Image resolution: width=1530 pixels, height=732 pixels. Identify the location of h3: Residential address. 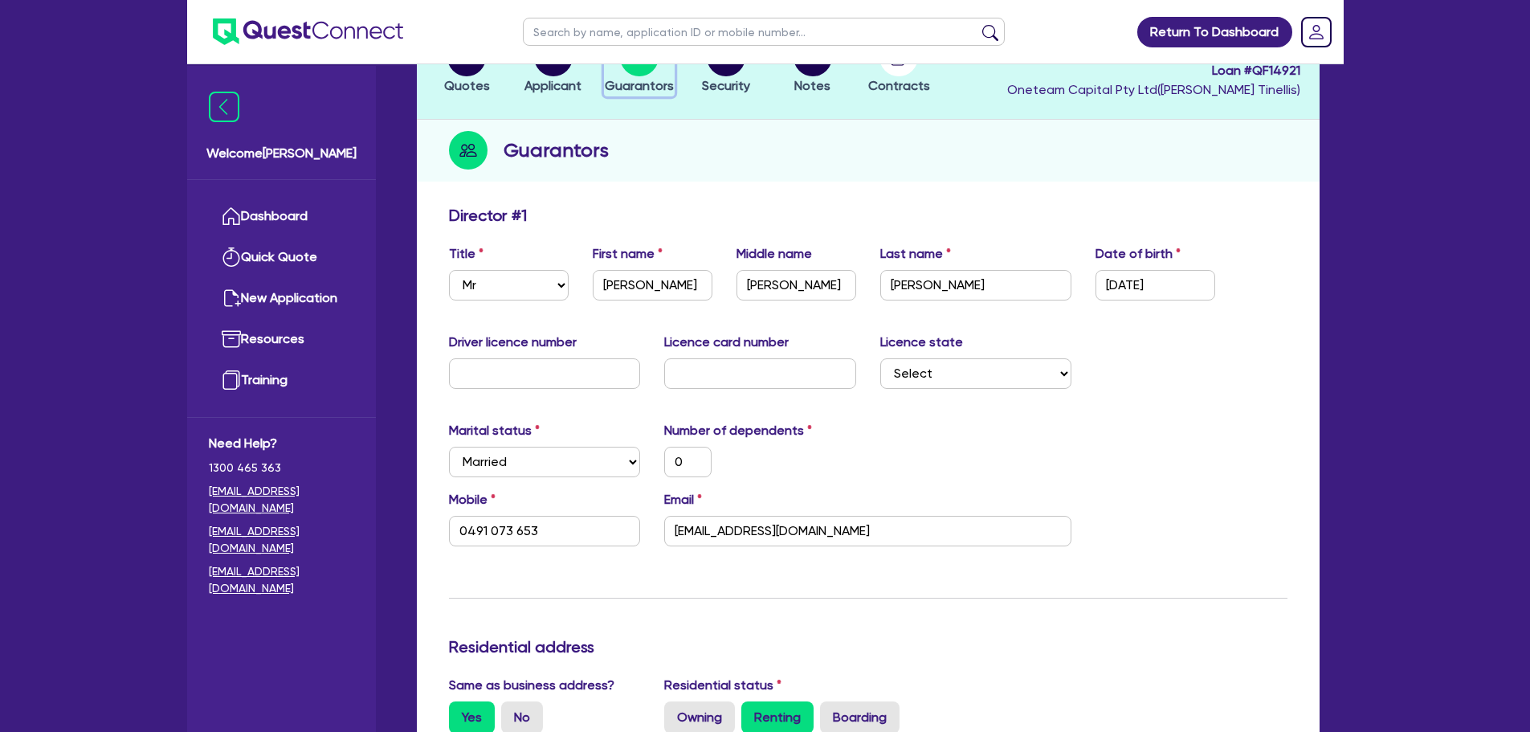
(868, 647).